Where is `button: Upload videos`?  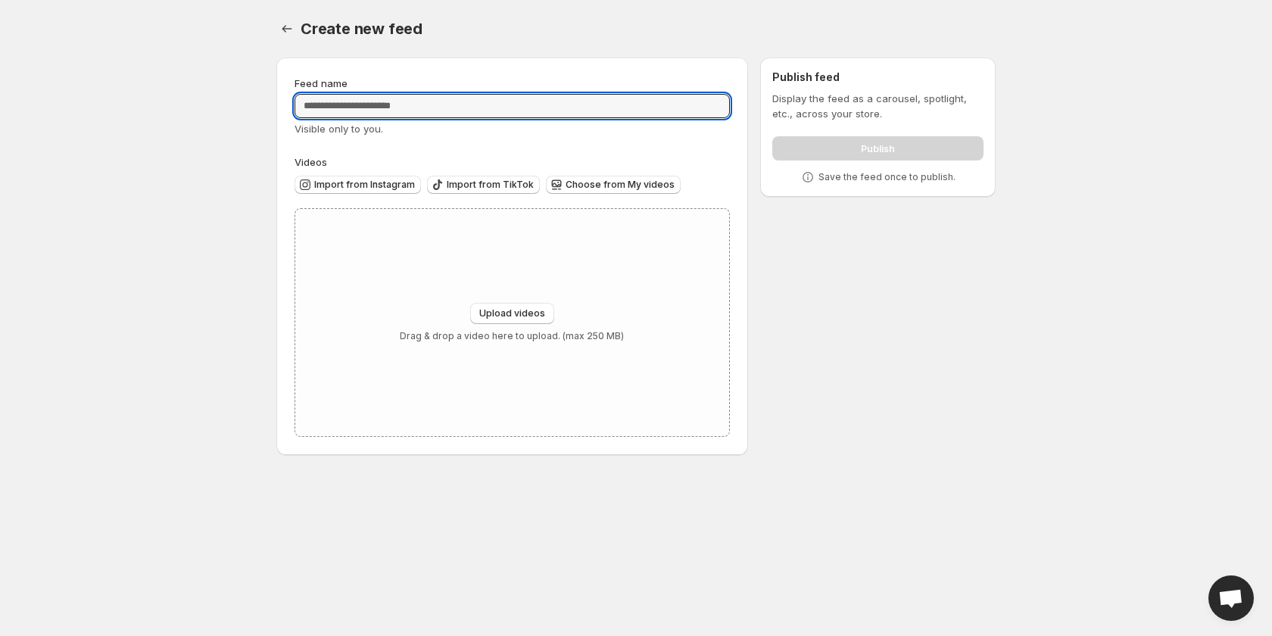
button: Upload videos is located at coordinates (512, 313).